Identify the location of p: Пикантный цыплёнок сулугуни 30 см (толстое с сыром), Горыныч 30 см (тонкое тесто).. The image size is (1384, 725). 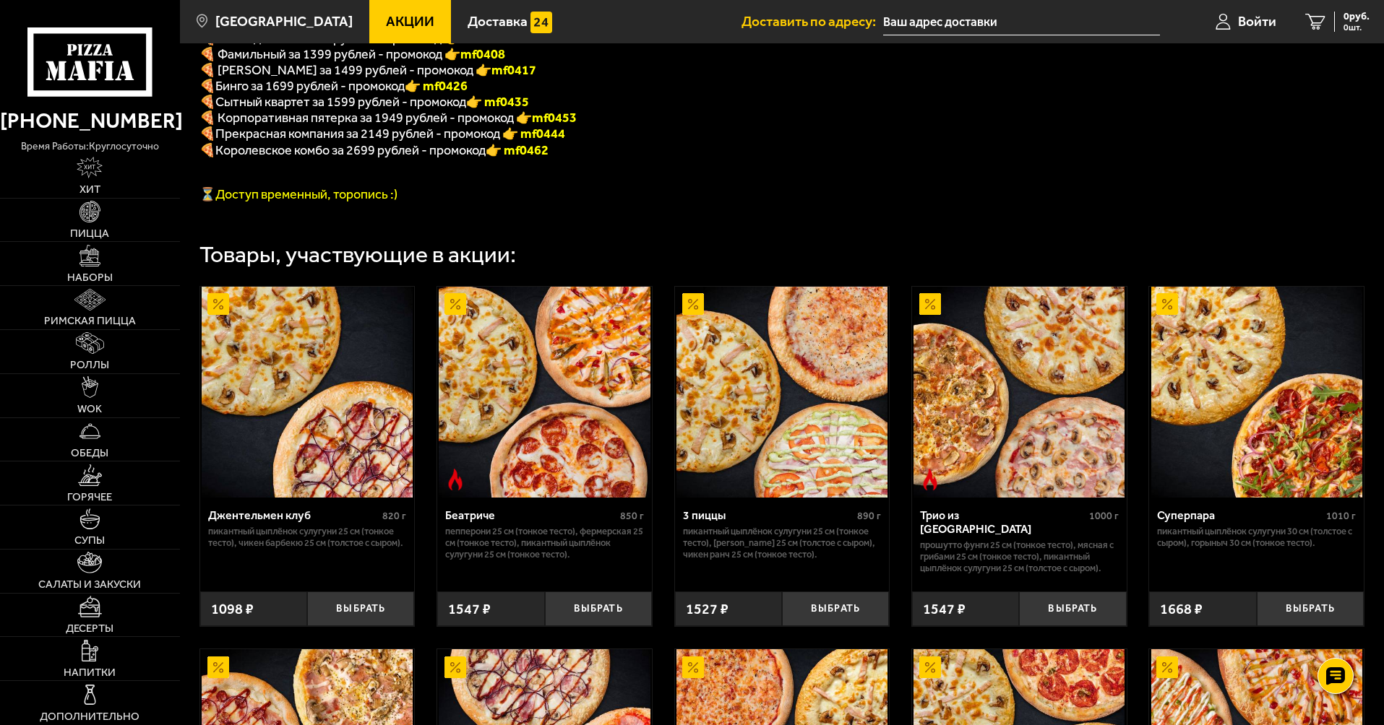
(1256, 538).